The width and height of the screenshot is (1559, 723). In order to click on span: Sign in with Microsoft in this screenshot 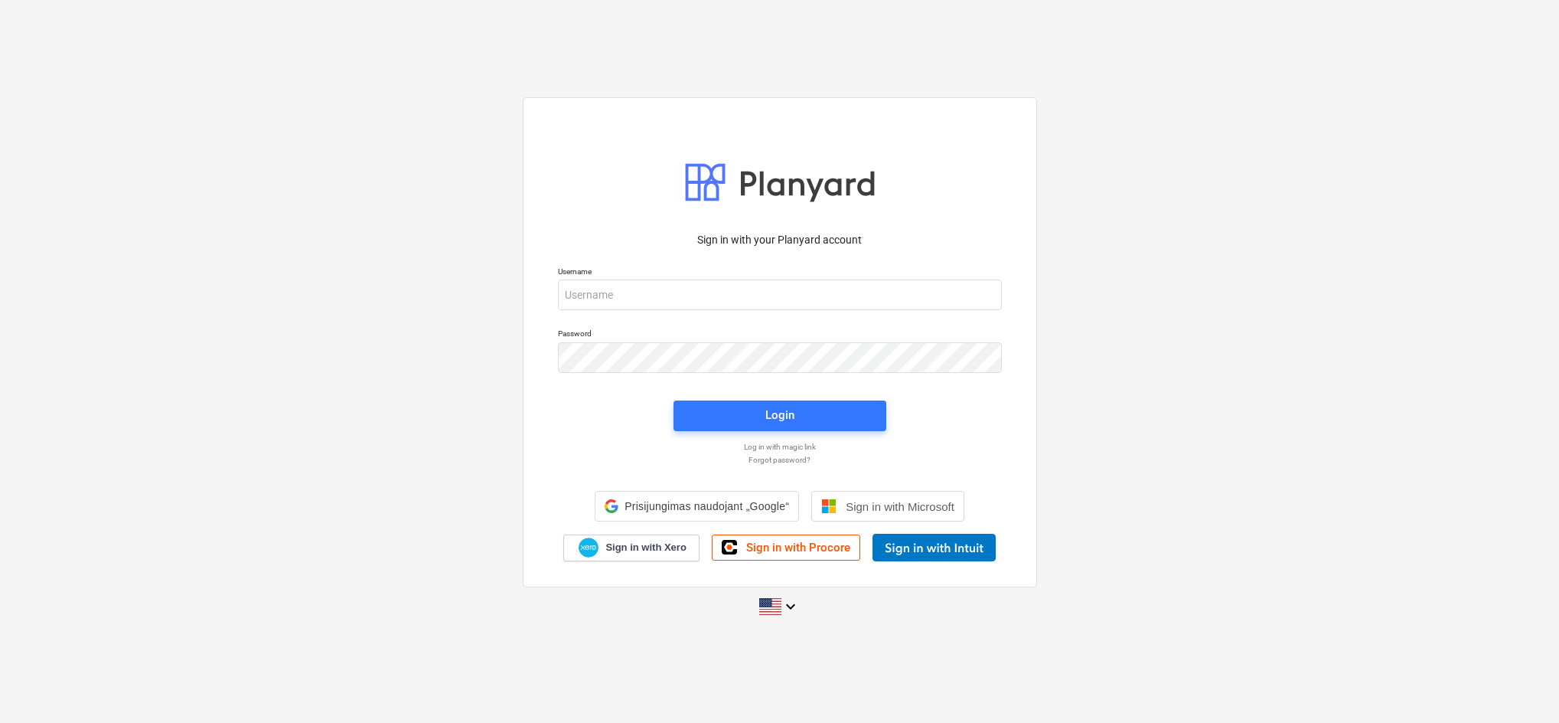, I will do `click(900, 506)`.